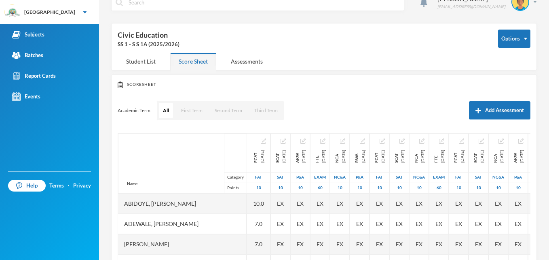 This screenshot has height=260, width=549. Describe the element at coordinates (436, 156) in the screenshot. I see `span: FTE` at that location.